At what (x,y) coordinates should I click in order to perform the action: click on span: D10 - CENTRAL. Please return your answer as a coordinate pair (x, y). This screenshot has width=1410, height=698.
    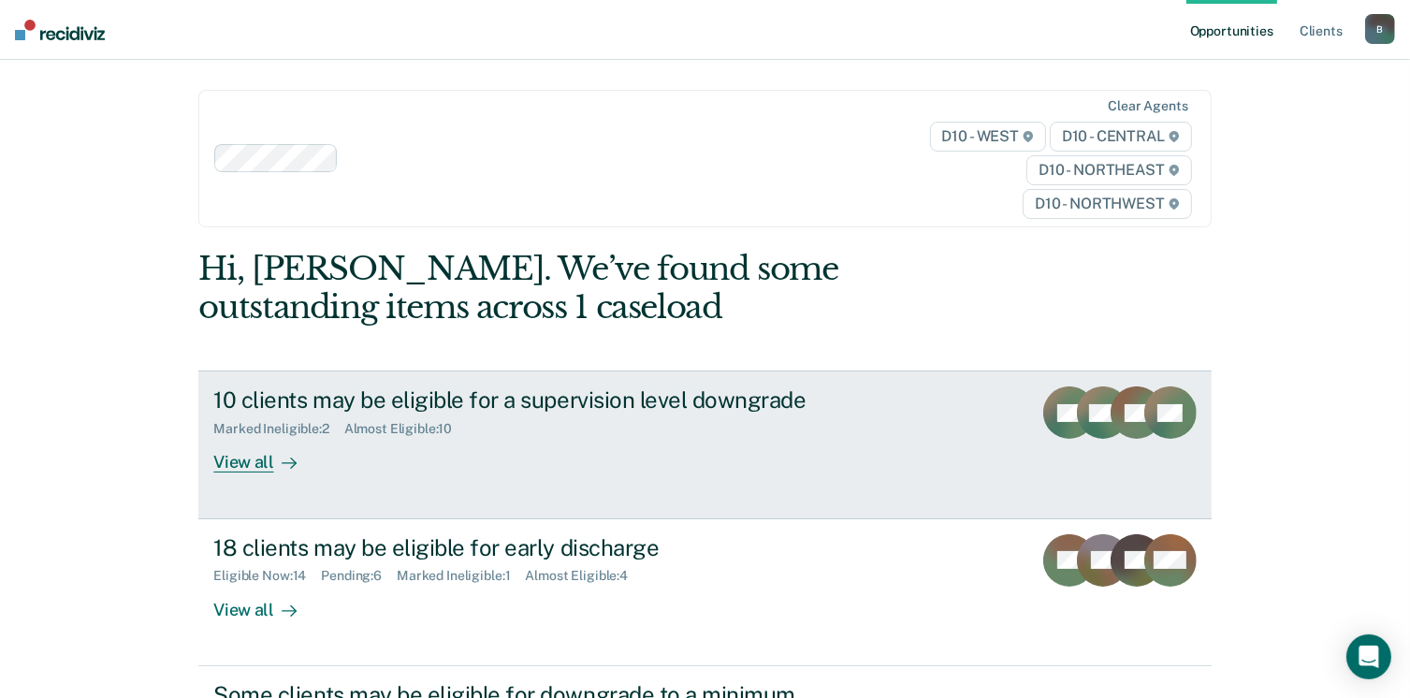
    Looking at the image, I should click on (1121, 137).